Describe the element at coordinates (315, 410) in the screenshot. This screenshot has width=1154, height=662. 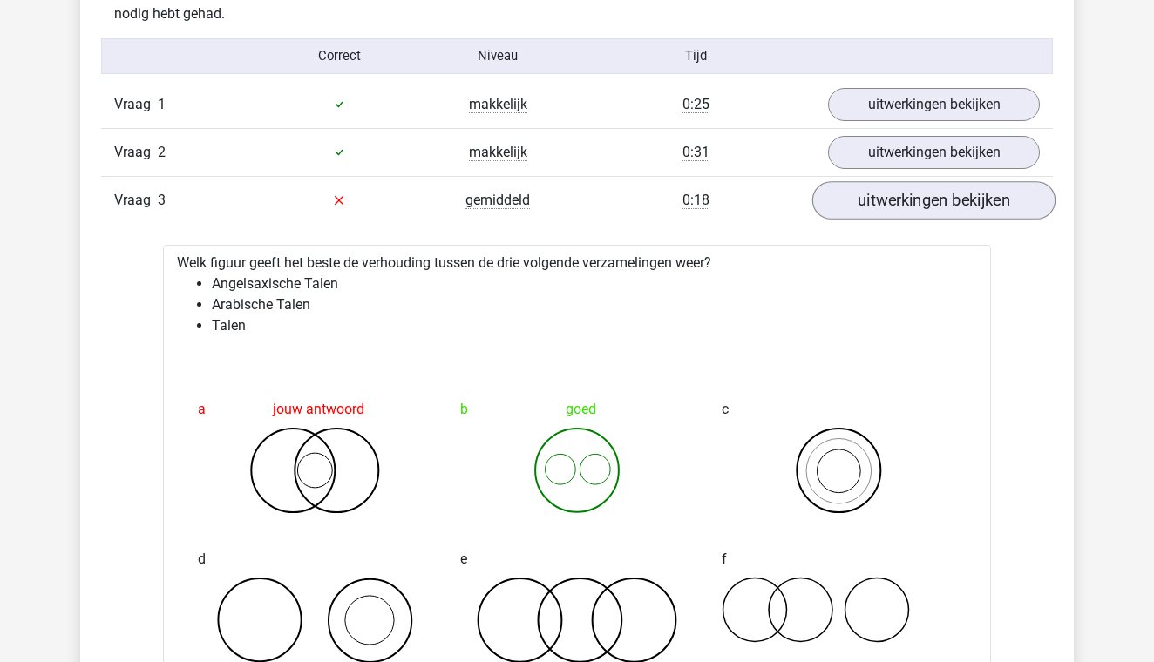
I see `div: jouw antwoord` at that location.